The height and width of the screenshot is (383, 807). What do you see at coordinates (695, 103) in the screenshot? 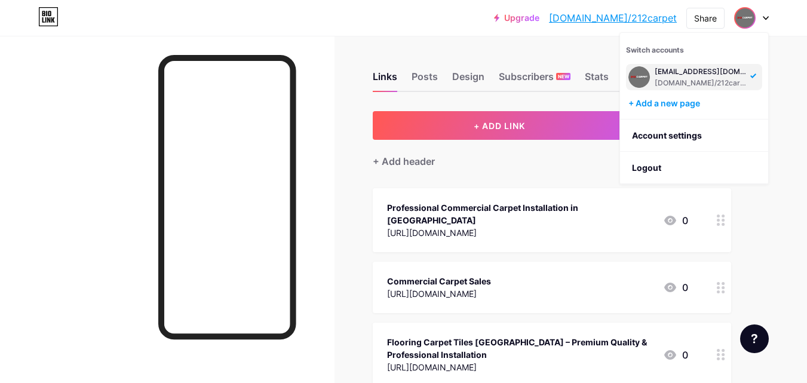
I see `div: + Add a new page` at bounding box center [695, 103].